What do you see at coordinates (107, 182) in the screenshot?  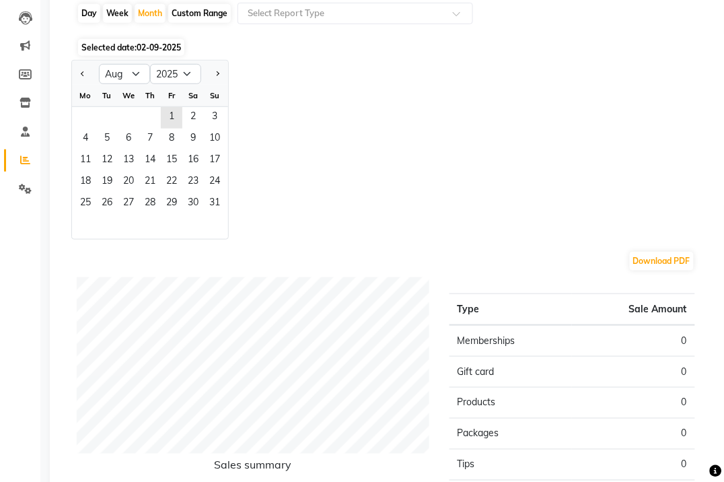 I see `span: 19` at bounding box center [107, 182].